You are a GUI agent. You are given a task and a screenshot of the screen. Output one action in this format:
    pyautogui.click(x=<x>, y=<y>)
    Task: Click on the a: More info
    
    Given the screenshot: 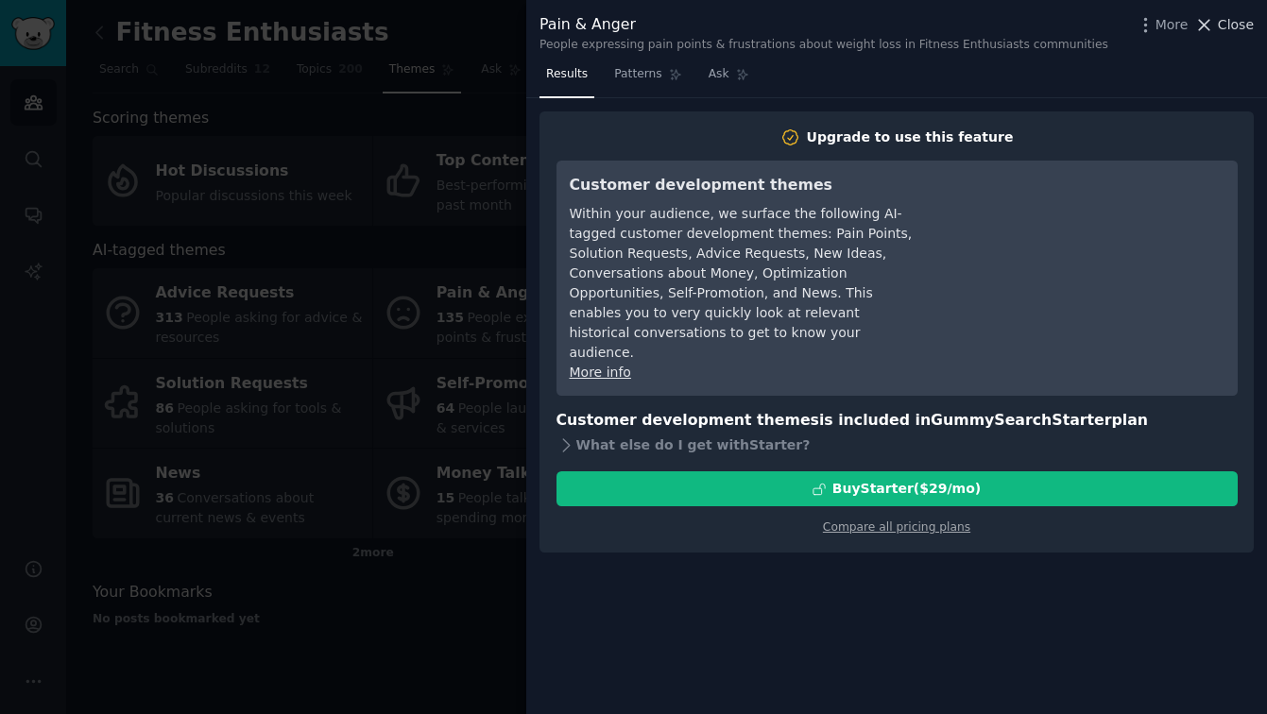 What is the action you would take?
    pyautogui.click(x=600, y=372)
    